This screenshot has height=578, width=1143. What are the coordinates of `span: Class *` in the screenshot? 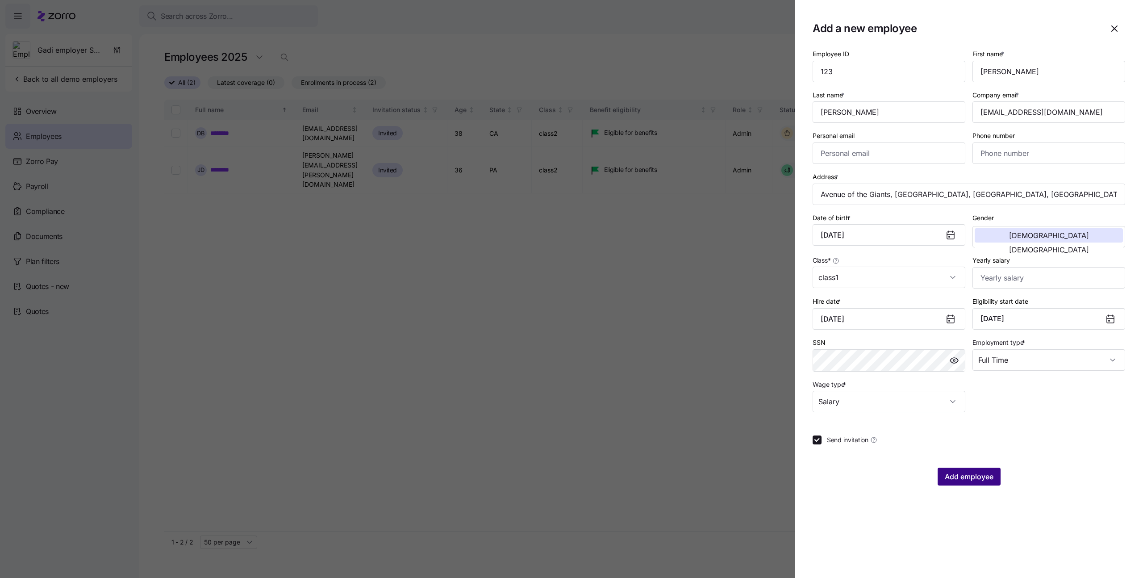 It's located at (821, 260).